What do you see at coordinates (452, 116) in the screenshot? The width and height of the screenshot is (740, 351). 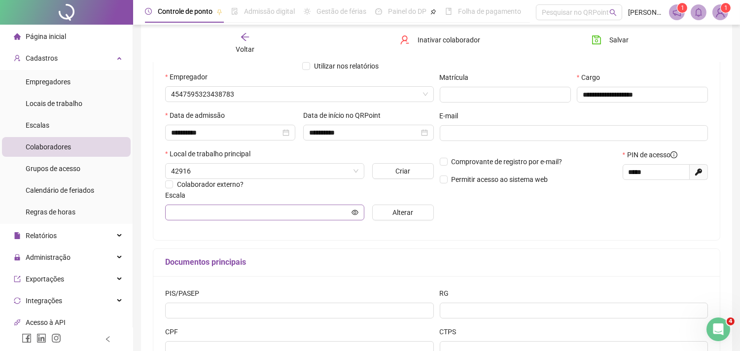 I see `label: E-mail` at bounding box center [452, 116].